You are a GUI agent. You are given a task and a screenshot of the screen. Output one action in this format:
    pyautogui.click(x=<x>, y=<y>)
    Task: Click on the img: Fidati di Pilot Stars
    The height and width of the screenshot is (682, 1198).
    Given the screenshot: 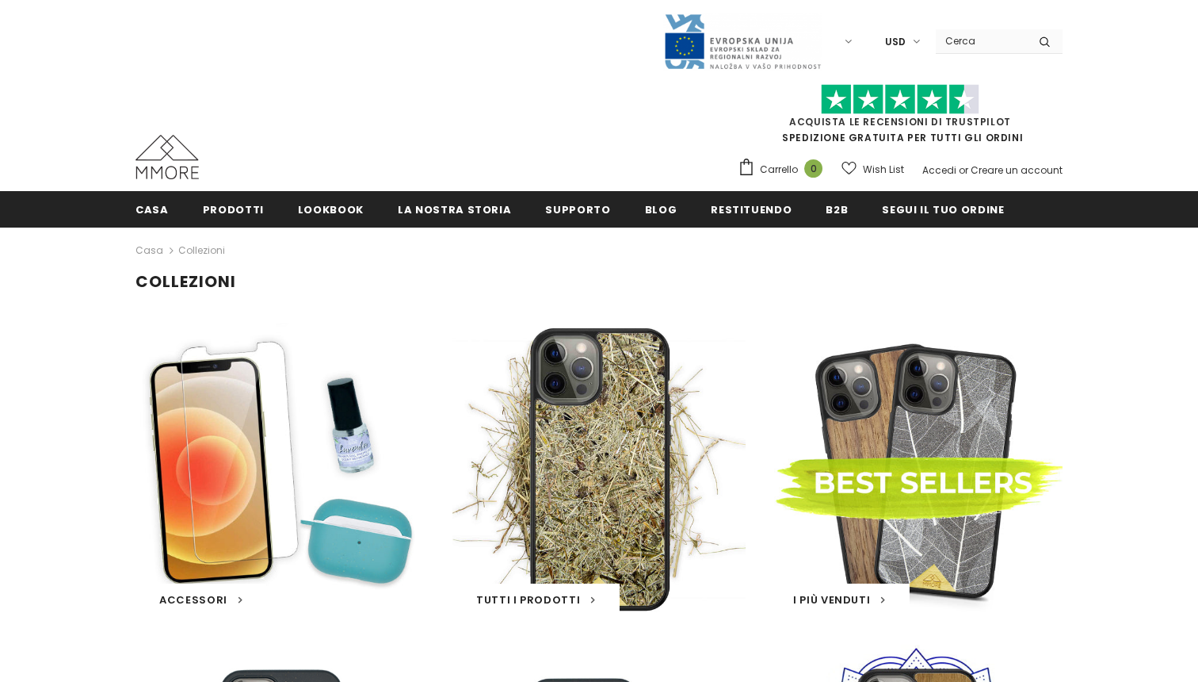 What is the action you would take?
    pyautogui.click(x=900, y=99)
    